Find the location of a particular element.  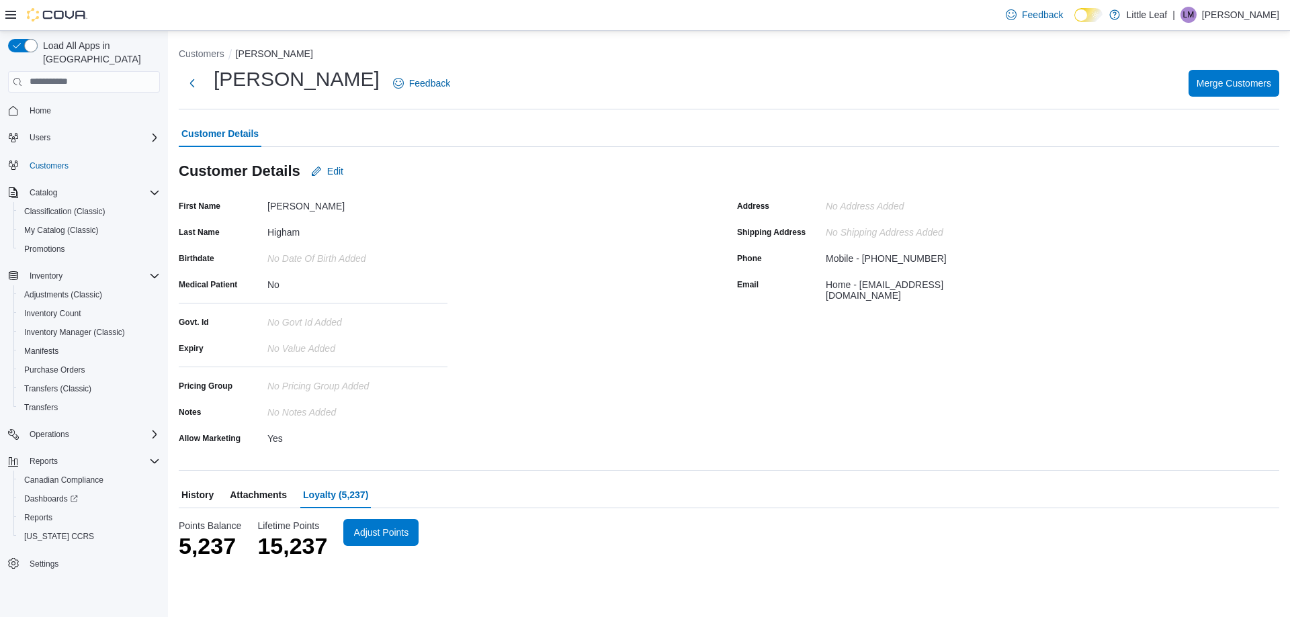

button: Next is located at coordinates (192, 83).